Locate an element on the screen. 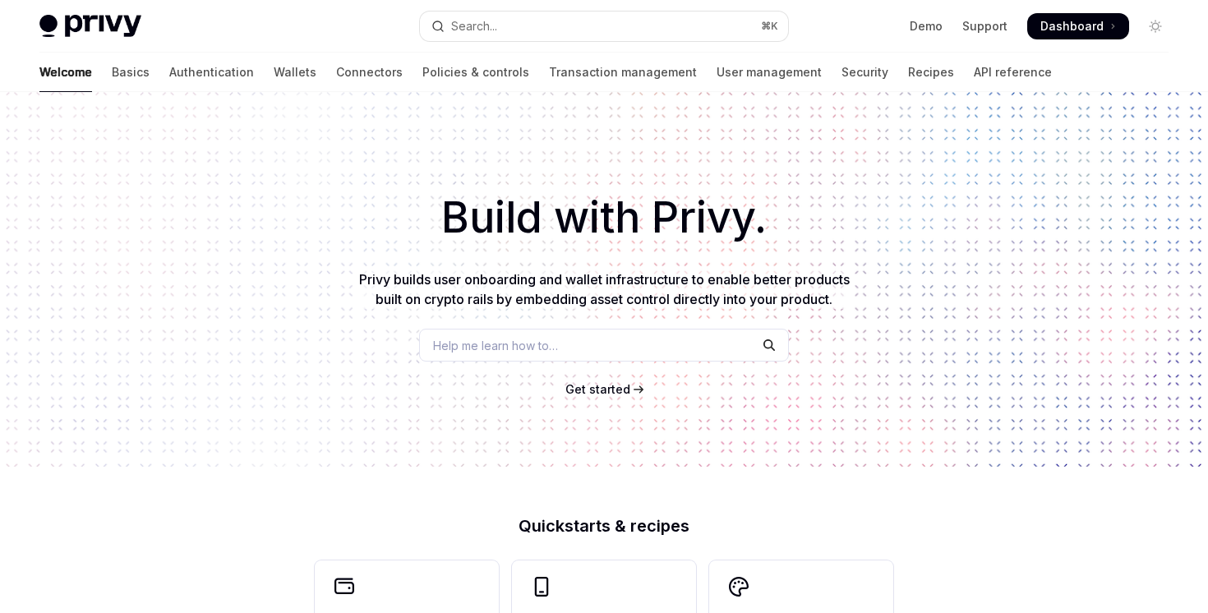 The width and height of the screenshot is (1208, 613). a: Demo is located at coordinates (926, 26).